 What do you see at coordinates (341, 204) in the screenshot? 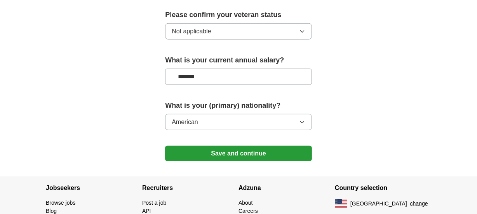
I see `img: US flag` at bounding box center [341, 204].